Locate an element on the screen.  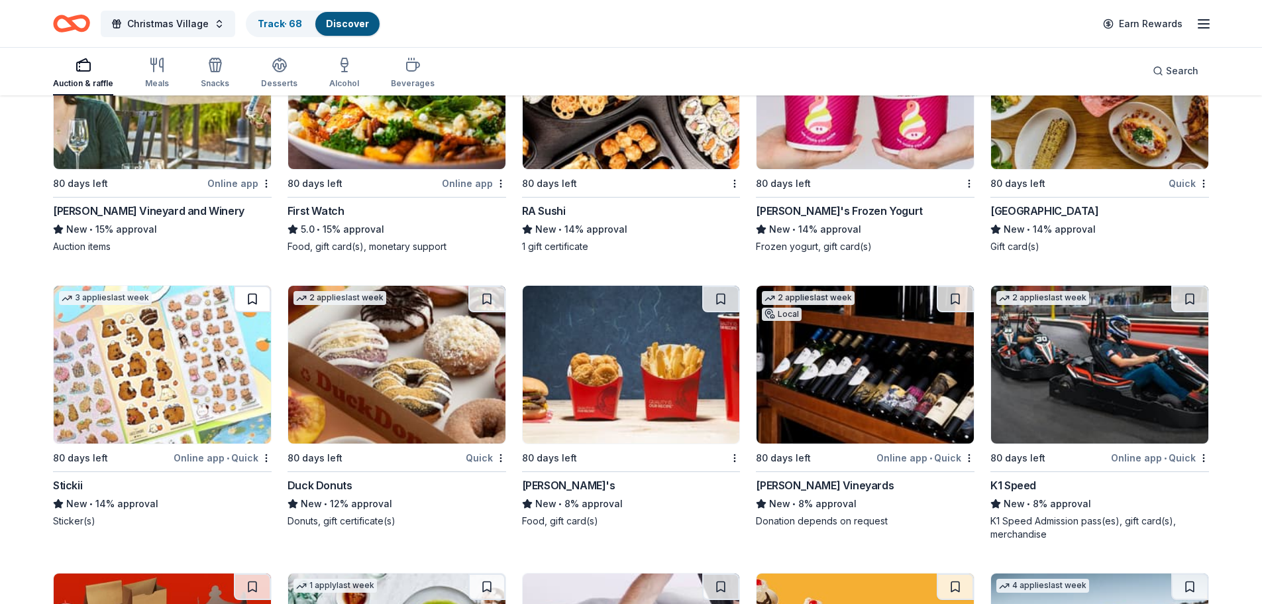
div: Stickii is located at coordinates (68, 485).